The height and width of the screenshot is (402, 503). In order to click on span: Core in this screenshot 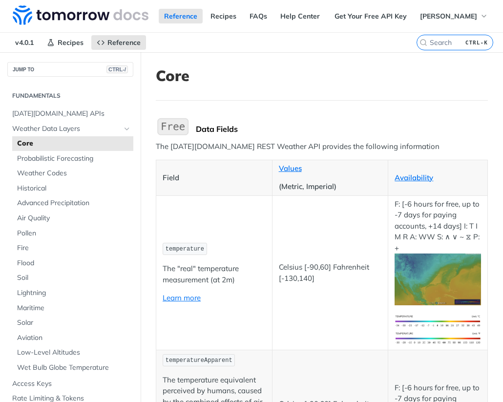, I will do `click(74, 144)`.